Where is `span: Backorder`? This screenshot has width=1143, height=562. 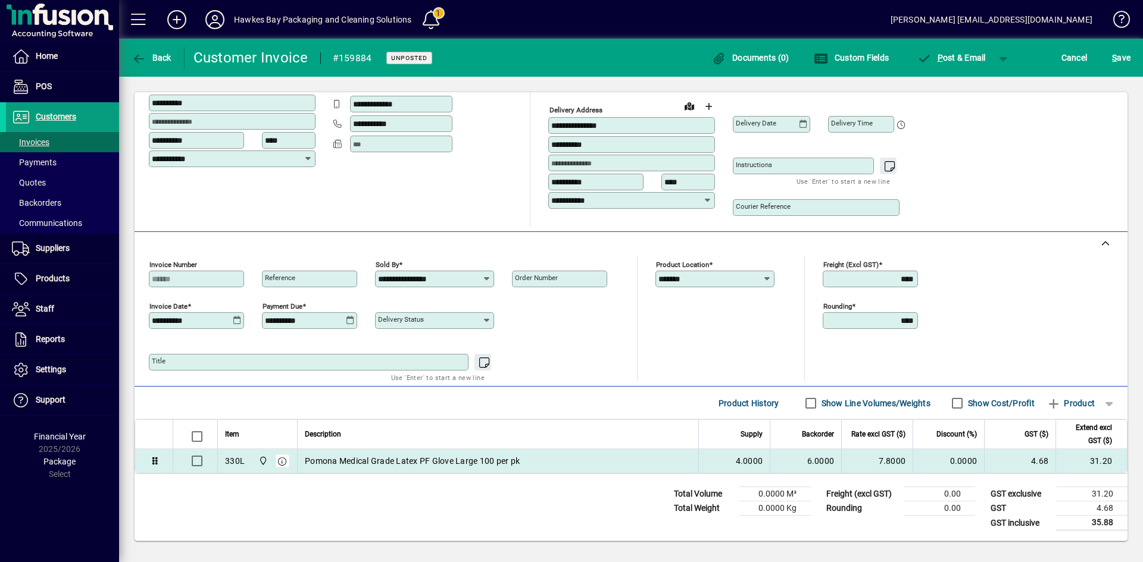
span: Backorder is located at coordinates (818, 435).